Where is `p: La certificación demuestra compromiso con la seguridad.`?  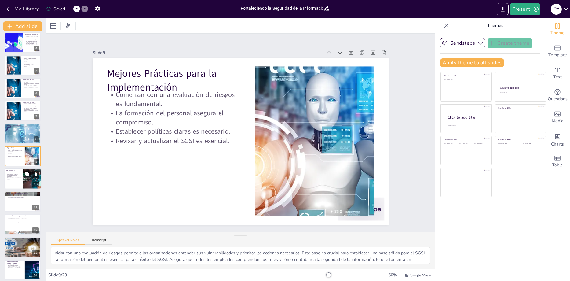 p: La certificación demuestra compromiso con la seguridad. is located at coordinates (14, 173).